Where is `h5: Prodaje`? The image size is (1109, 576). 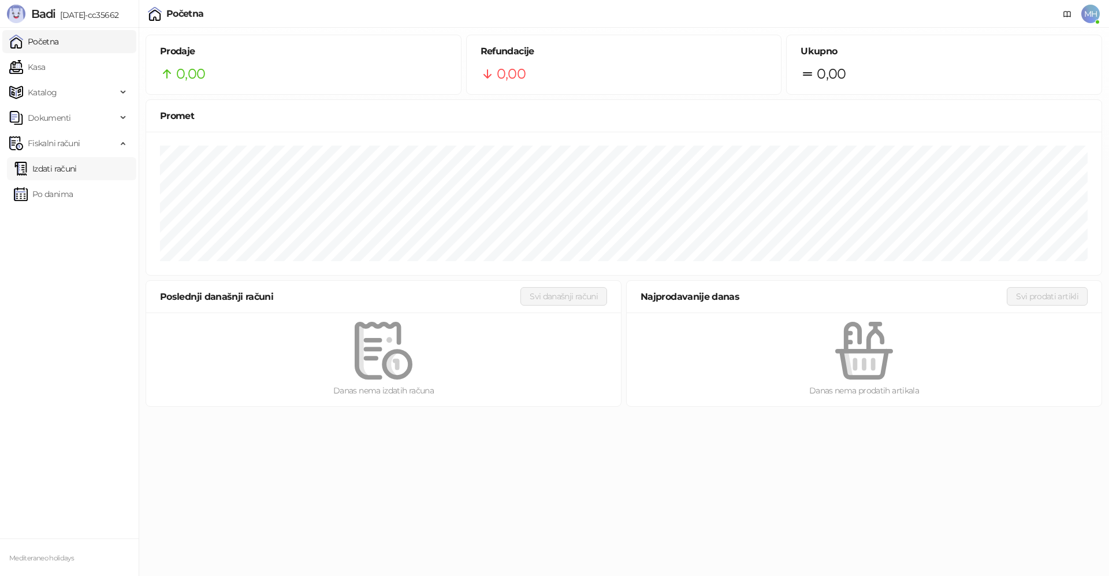 h5: Prodaje is located at coordinates (303, 51).